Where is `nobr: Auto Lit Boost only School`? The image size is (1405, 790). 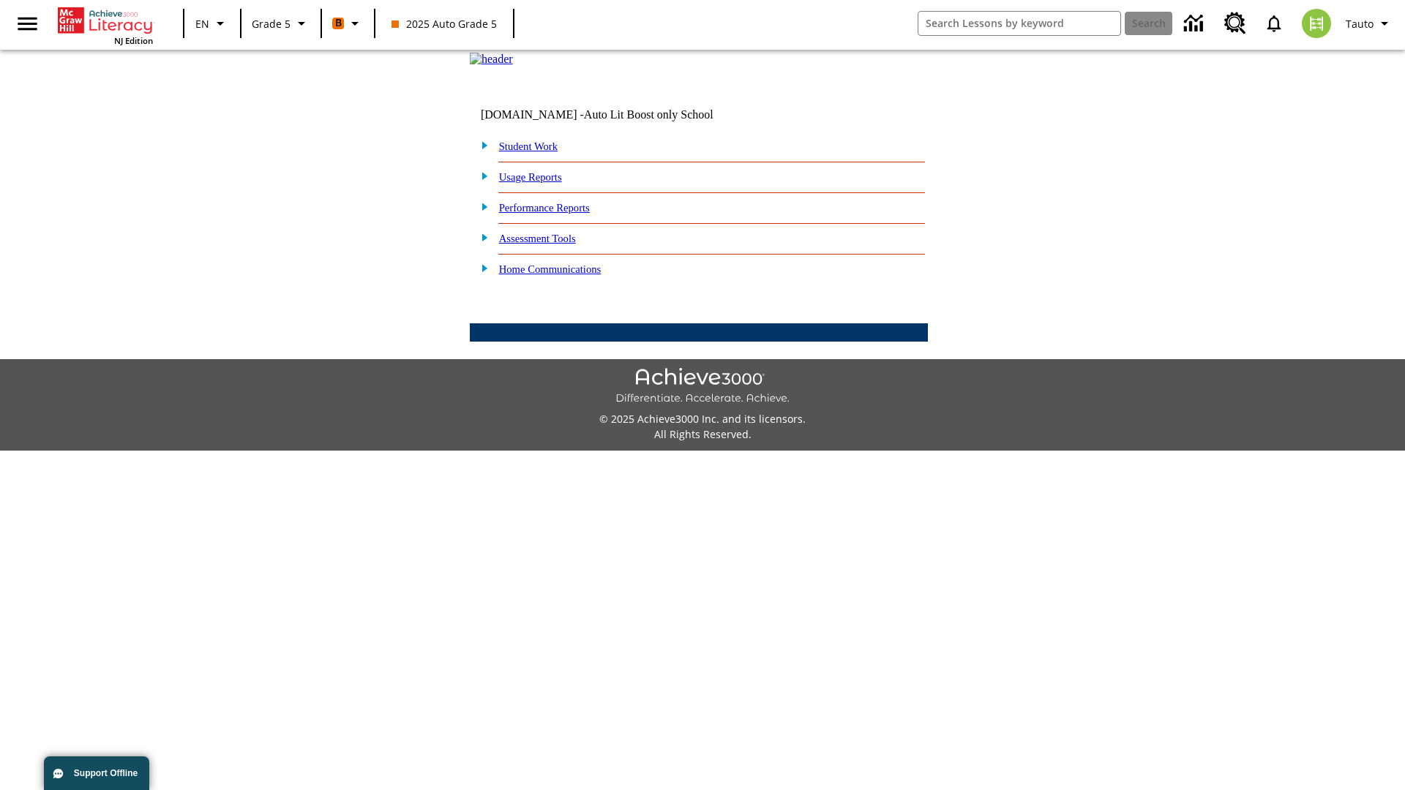 nobr: Auto Lit Boost only School is located at coordinates (648, 114).